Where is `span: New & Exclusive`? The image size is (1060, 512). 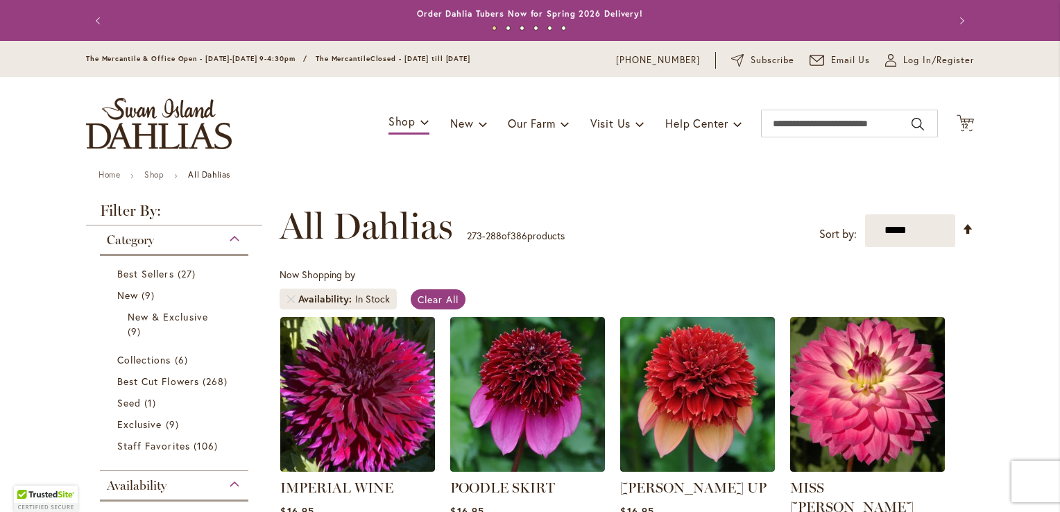
span: New & Exclusive is located at coordinates (168, 316).